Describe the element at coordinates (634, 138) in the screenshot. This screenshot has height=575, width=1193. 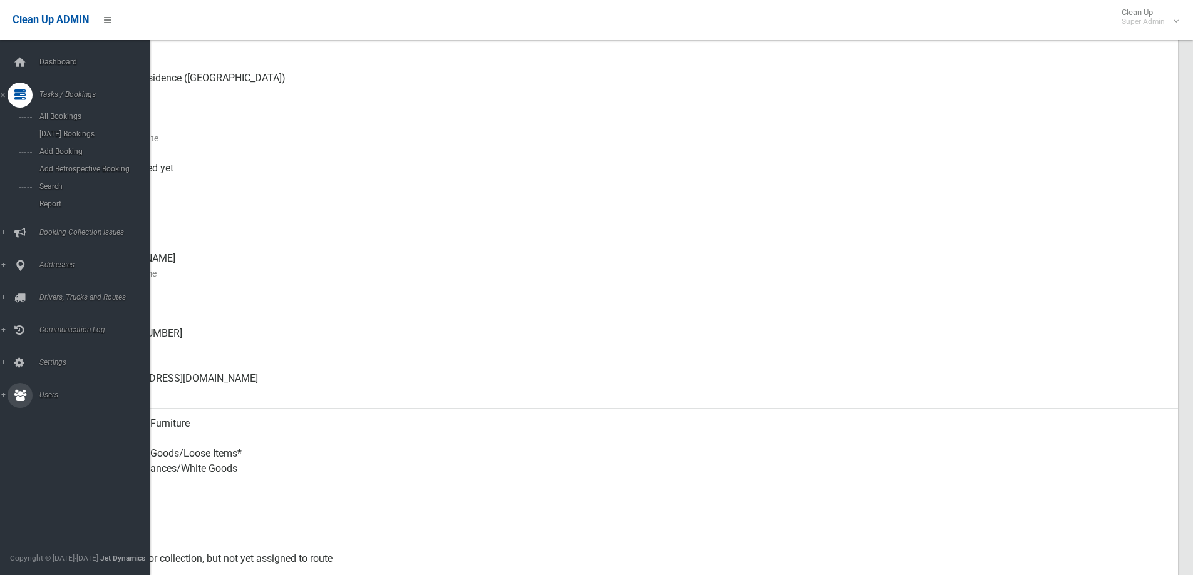
I see `small: Collection Date` at that location.